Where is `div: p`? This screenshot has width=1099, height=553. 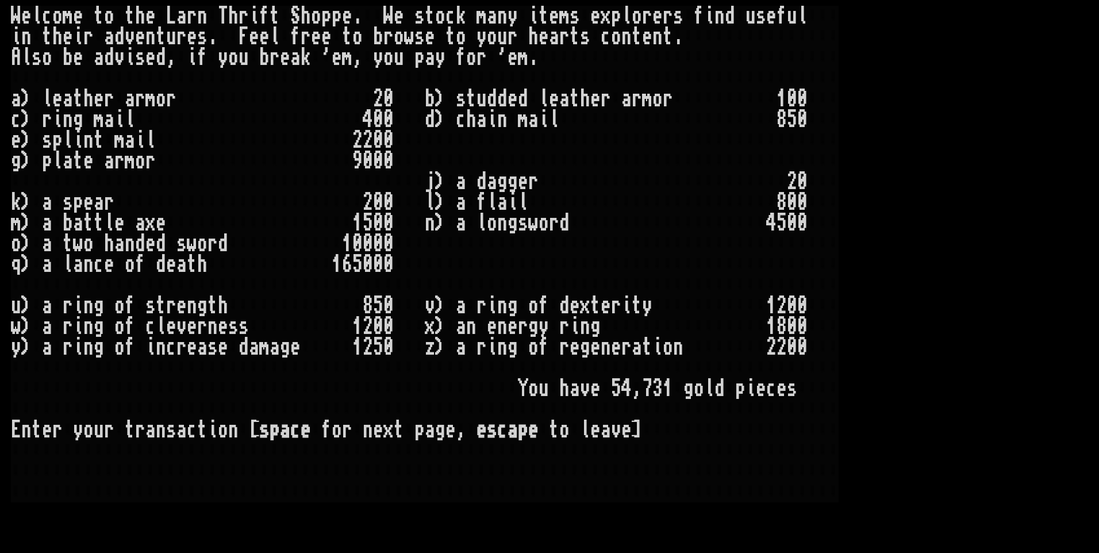 div: p is located at coordinates (47, 161).